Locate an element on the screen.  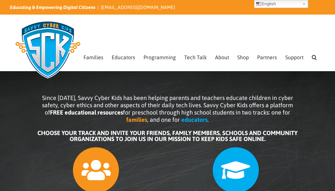
a: Educators is located at coordinates (123, 56).